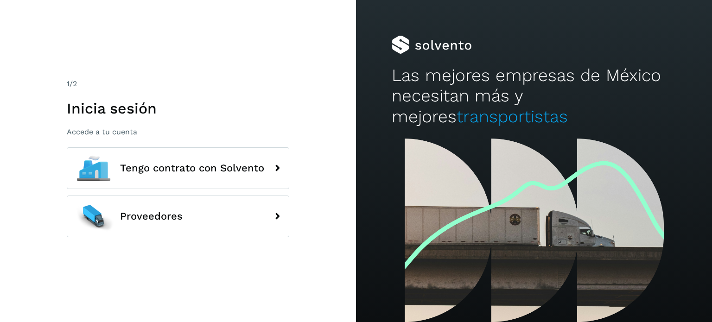  What do you see at coordinates (178, 216) in the screenshot?
I see `button: Proveedores` at bounding box center [178, 216].